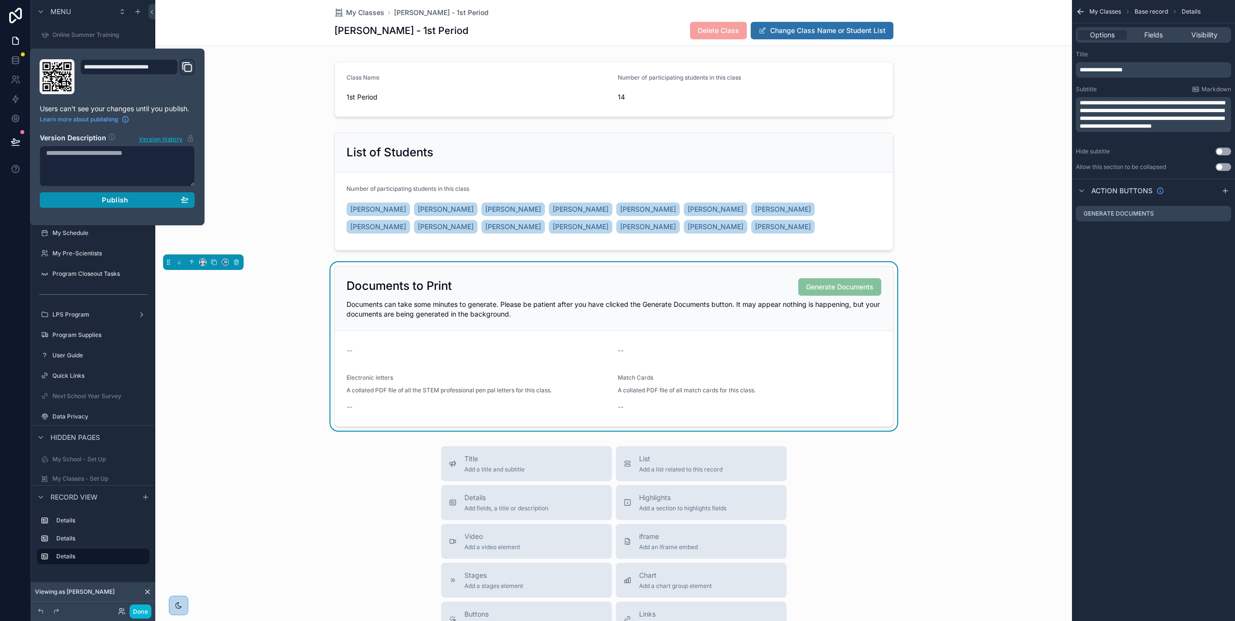  Describe the element at coordinates (93, 478) in the screenshot. I see `a: My Classes - Set Up` at that location.